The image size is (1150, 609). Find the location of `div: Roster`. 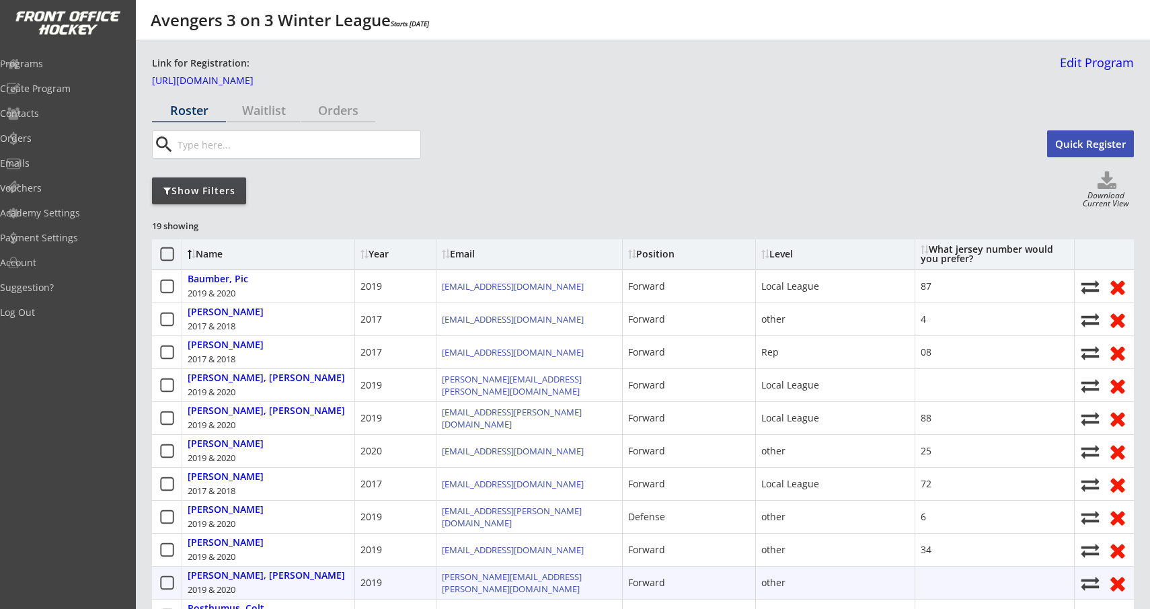

div: Roster is located at coordinates (189, 110).